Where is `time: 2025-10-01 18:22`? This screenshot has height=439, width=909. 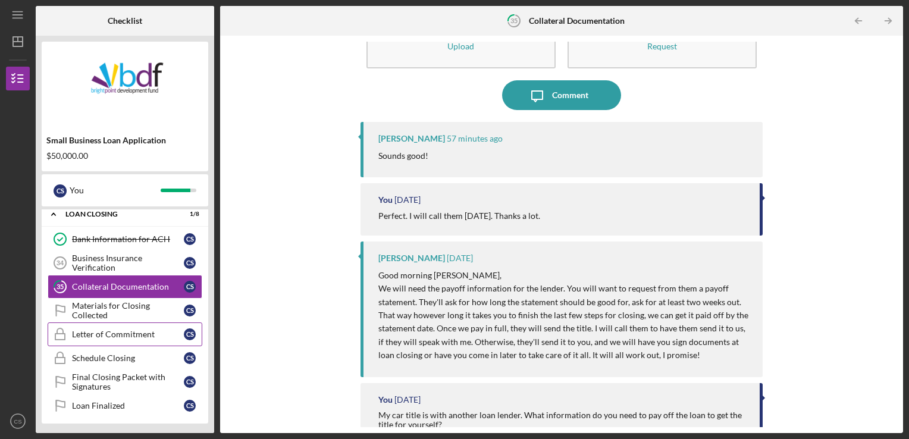 time: 2025-10-01 18:22 is located at coordinates (475, 139).